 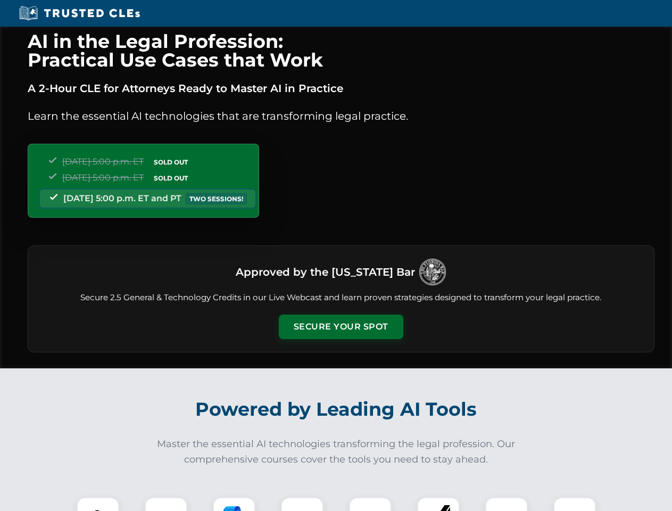 What do you see at coordinates (341, 327) in the screenshot?
I see `button: Secure Your Spot` at bounding box center [341, 327].